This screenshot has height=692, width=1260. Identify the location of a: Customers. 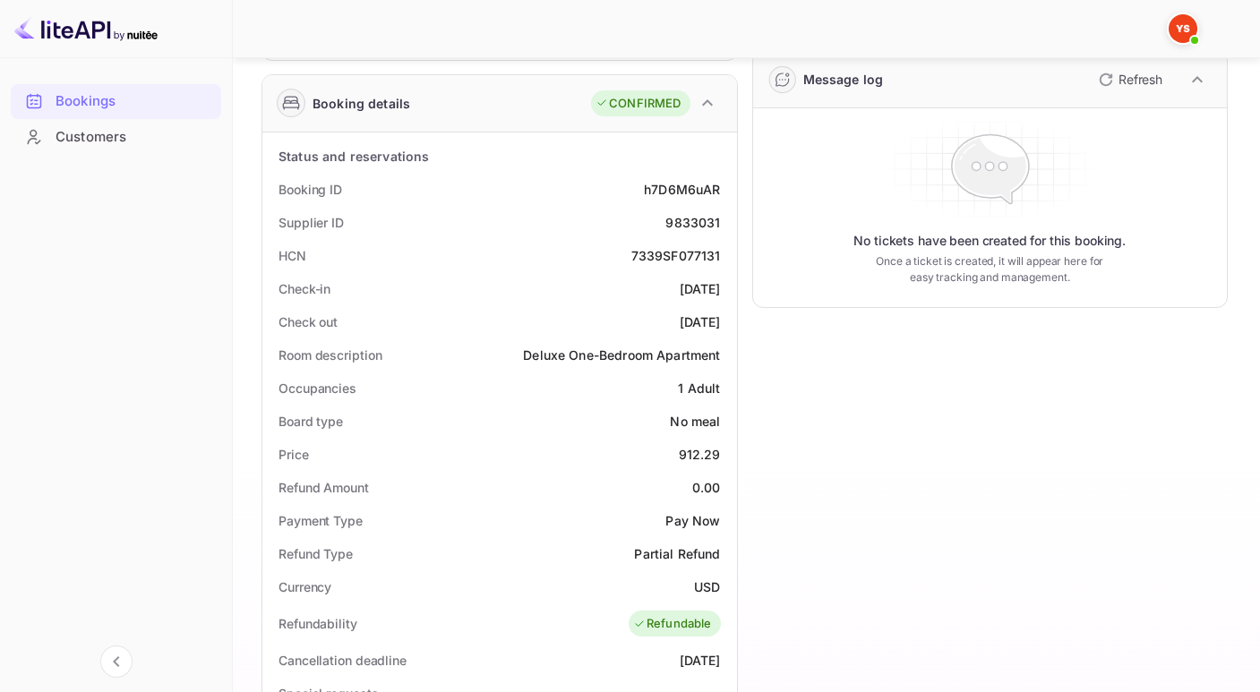
(116, 136).